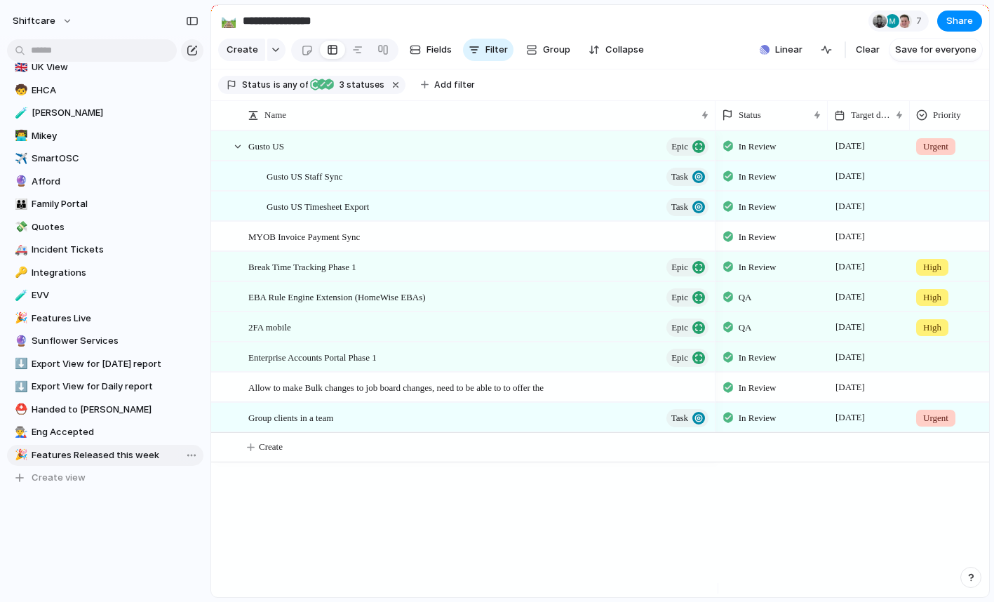 This screenshot has width=994, height=602. Describe the element at coordinates (745, 328) in the screenshot. I see `span: QA` at that location.